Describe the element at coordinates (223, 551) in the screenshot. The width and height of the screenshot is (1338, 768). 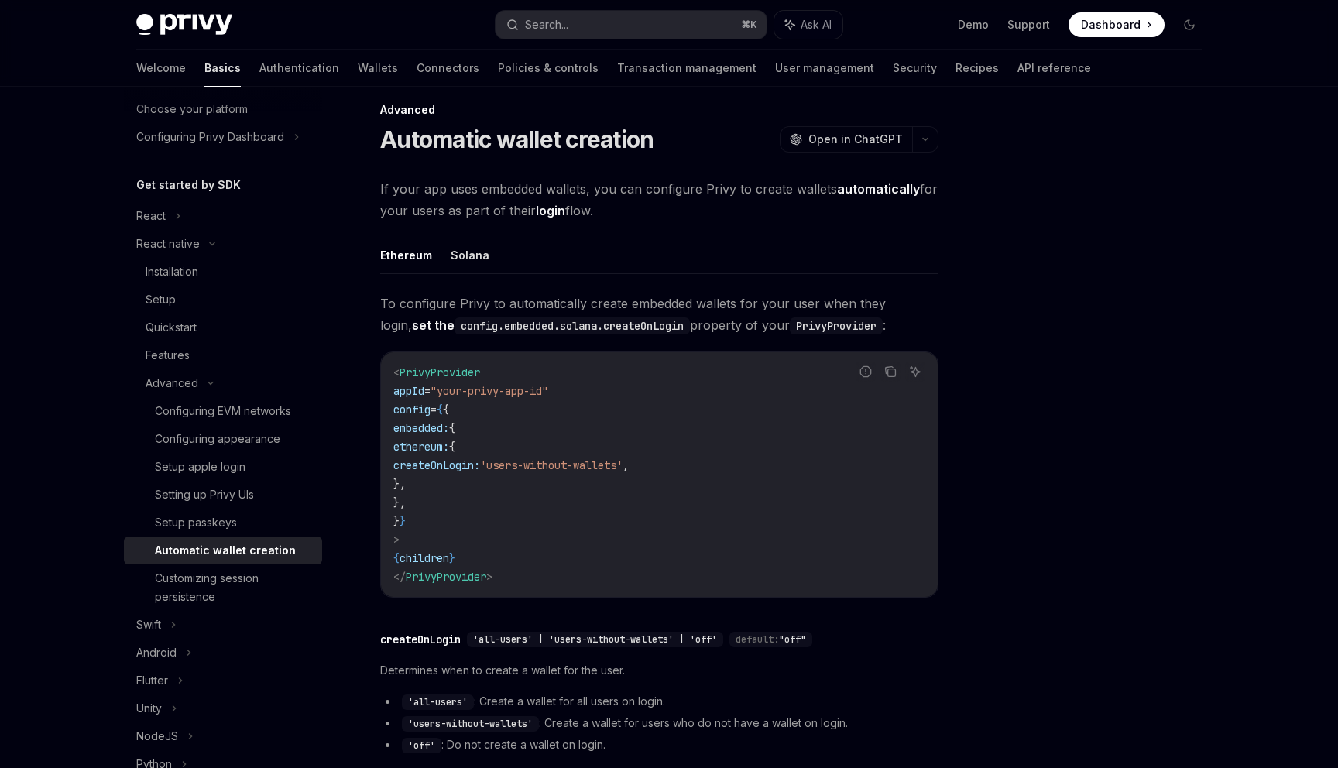
I see `a: Automatic wallet creation` at that location.